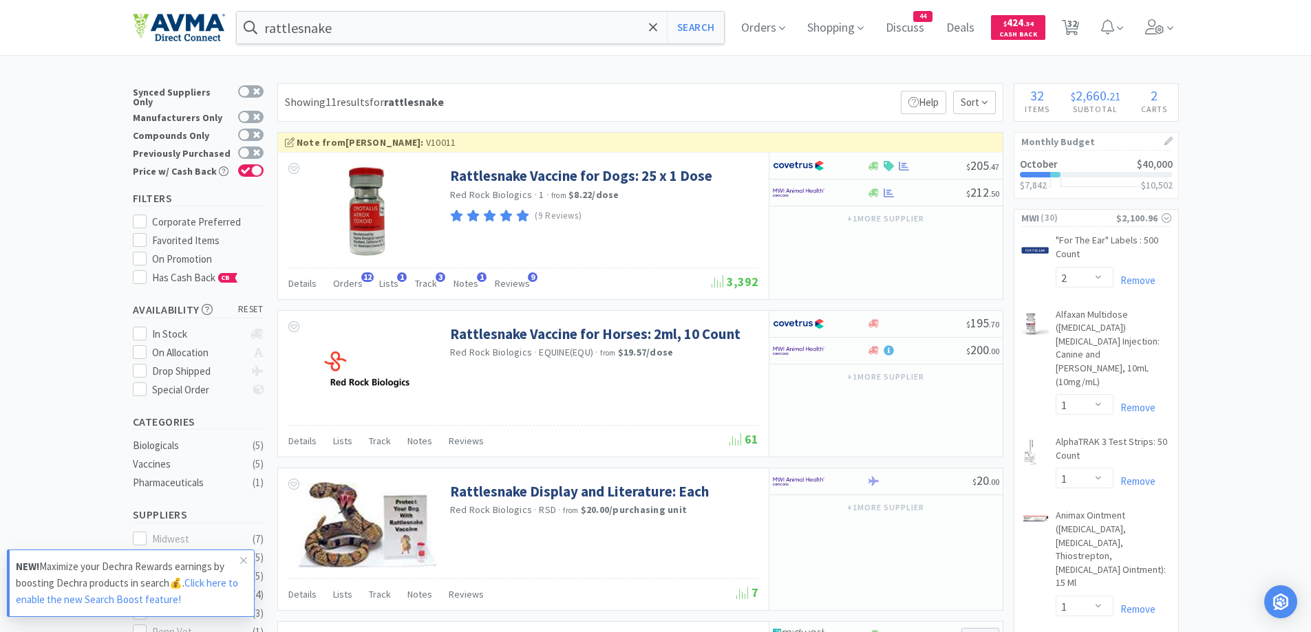 Image resolution: width=1311 pixels, height=632 pixels. I want to click on a: Rattlesnake Vaccine for Dogs: 25 x 1 Dose, so click(581, 175).